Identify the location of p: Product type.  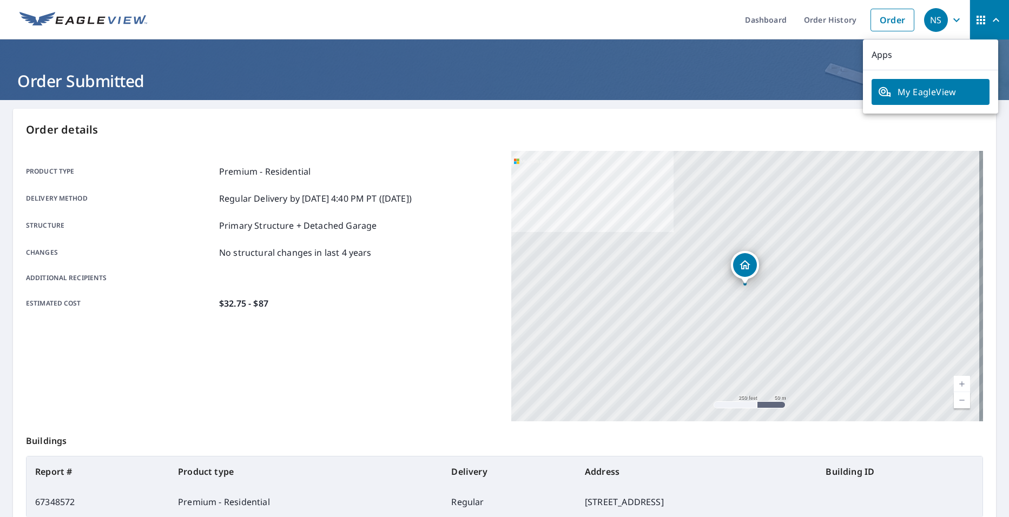
(120, 171).